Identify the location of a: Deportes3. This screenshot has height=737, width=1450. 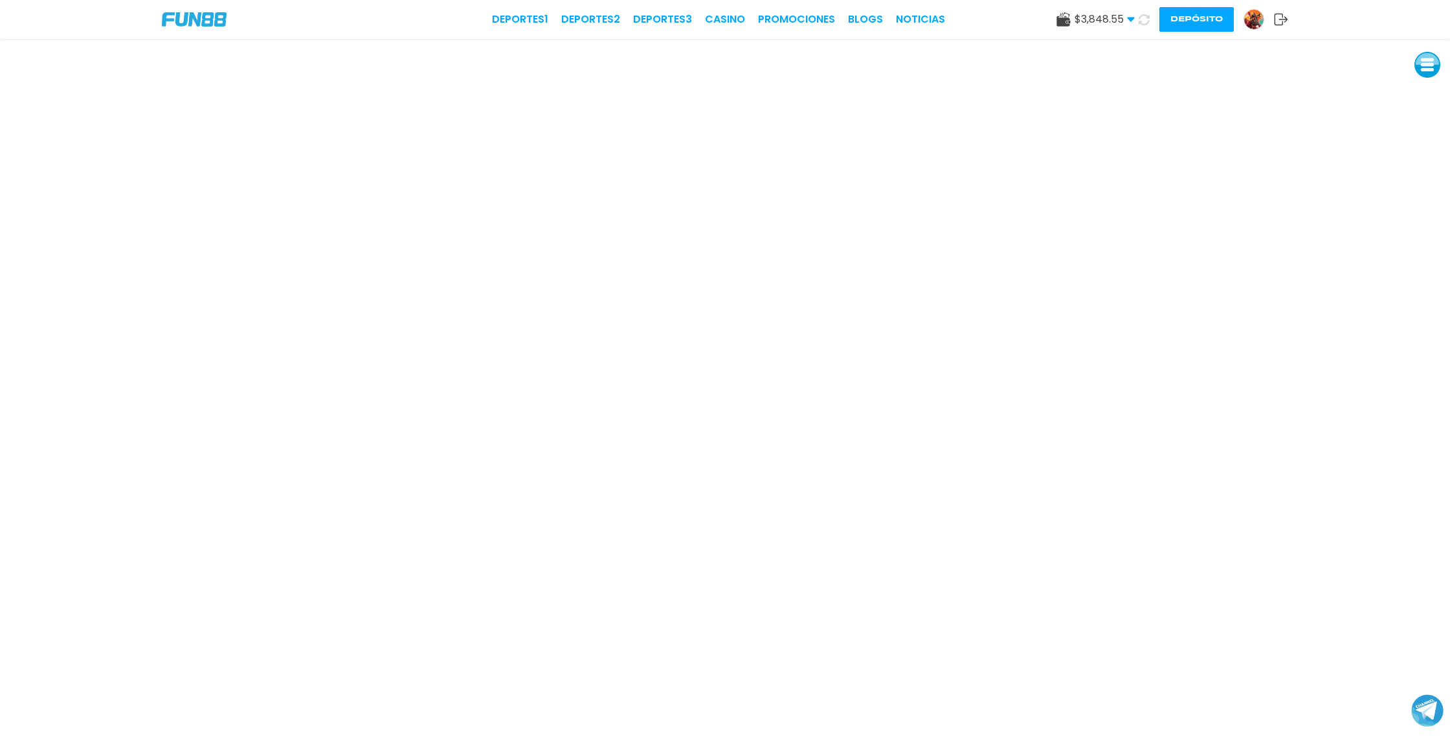
(662, 19).